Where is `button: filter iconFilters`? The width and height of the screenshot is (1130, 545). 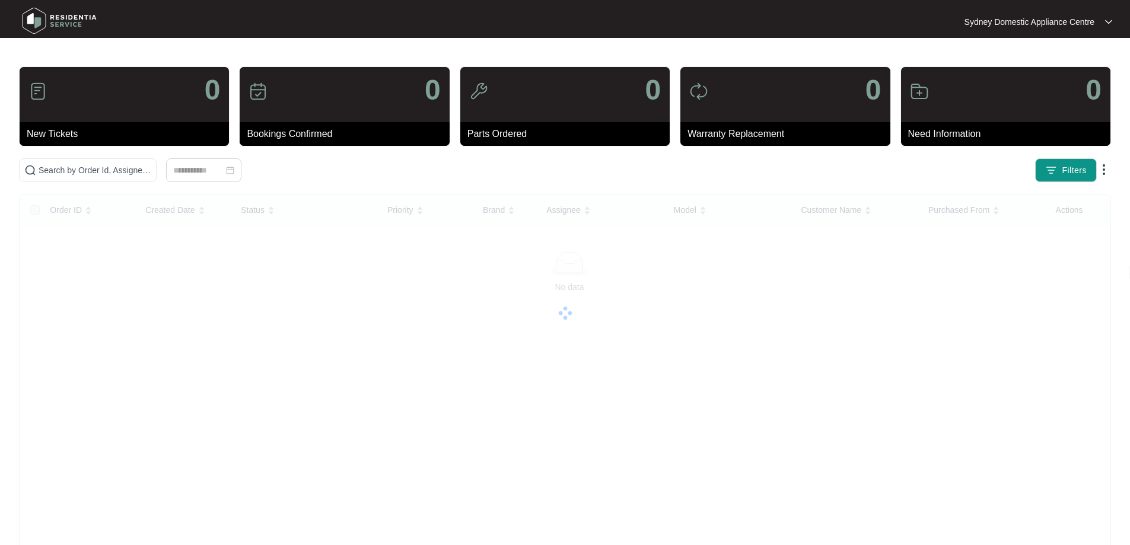 button: filter iconFilters is located at coordinates (1066, 170).